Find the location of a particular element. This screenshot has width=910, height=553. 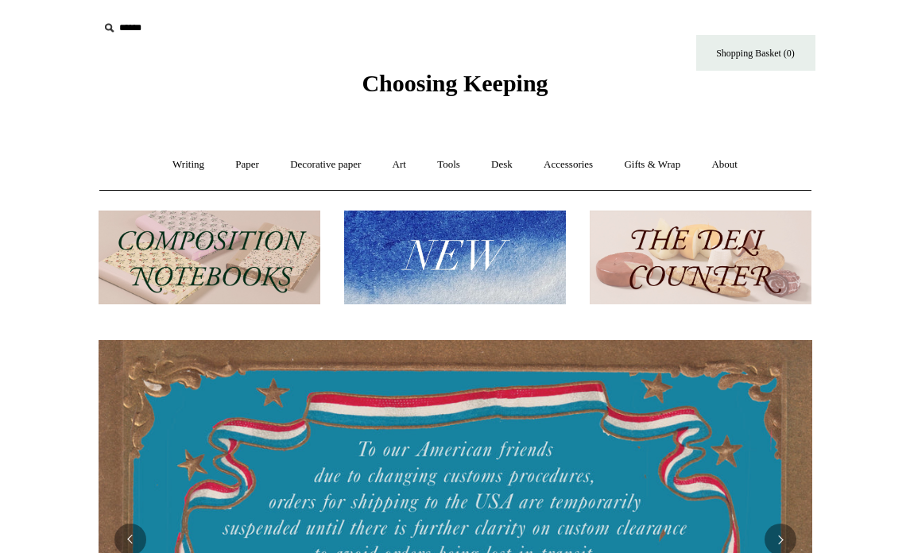

img: The Deli Counter is located at coordinates (700, 258).